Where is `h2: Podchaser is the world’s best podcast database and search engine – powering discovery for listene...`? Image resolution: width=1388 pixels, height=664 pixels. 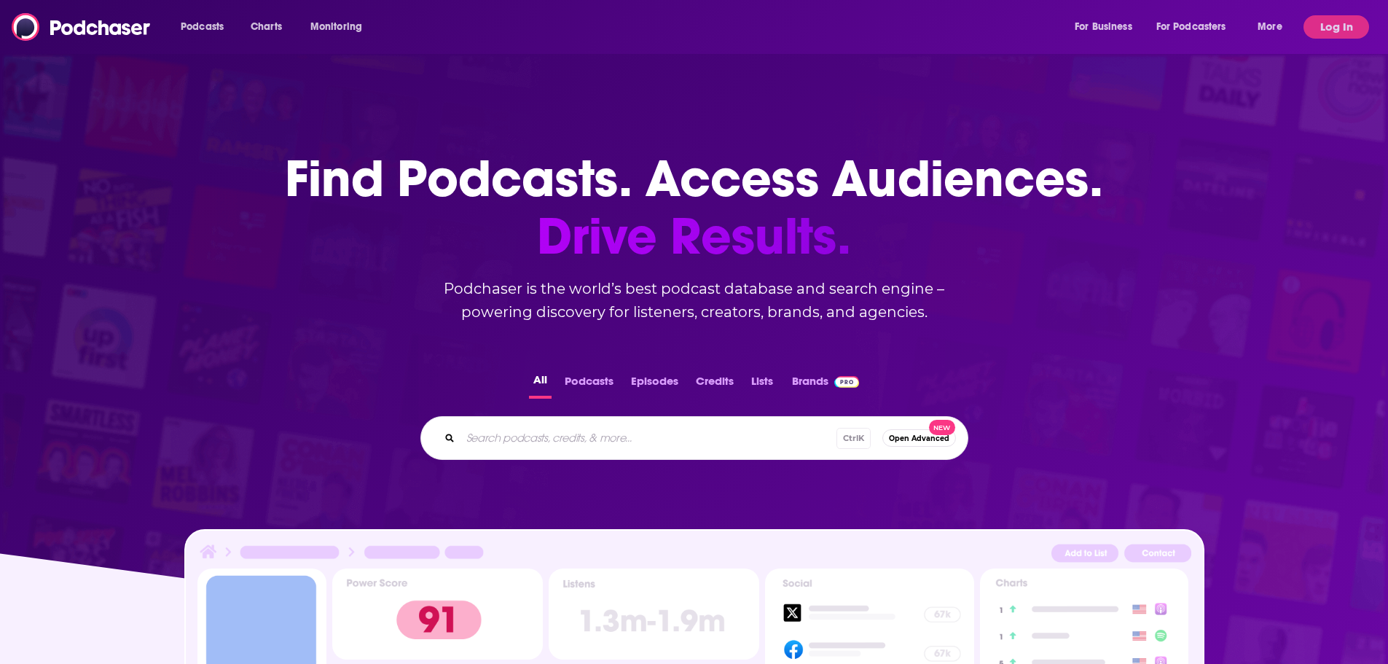
h2: Podchaser is the world’s best podcast database and search engine – powering discovery for listene... is located at coordinates (694, 300).